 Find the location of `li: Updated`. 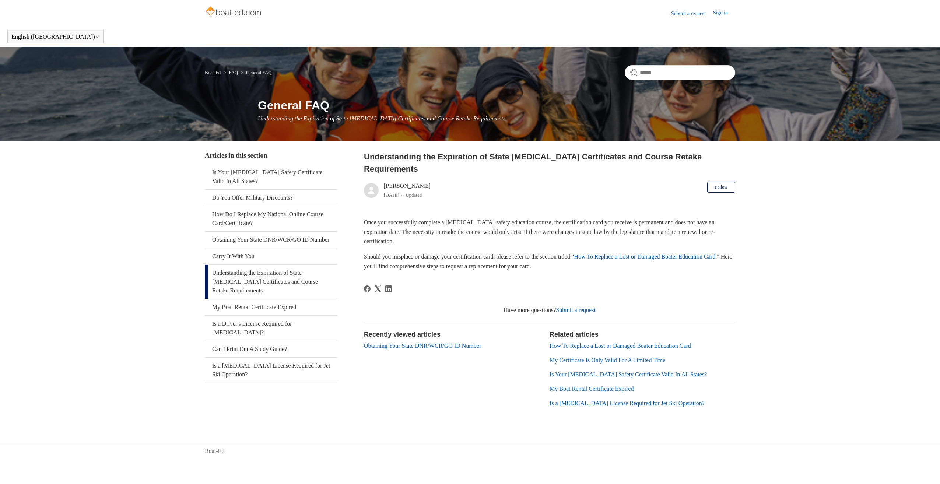

li: Updated is located at coordinates (414, 195).